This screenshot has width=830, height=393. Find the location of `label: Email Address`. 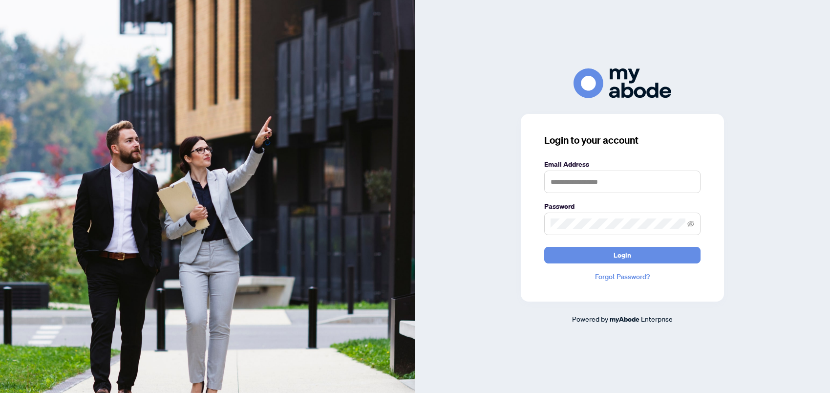

label: Email Address is located at coordinates (622, 164).